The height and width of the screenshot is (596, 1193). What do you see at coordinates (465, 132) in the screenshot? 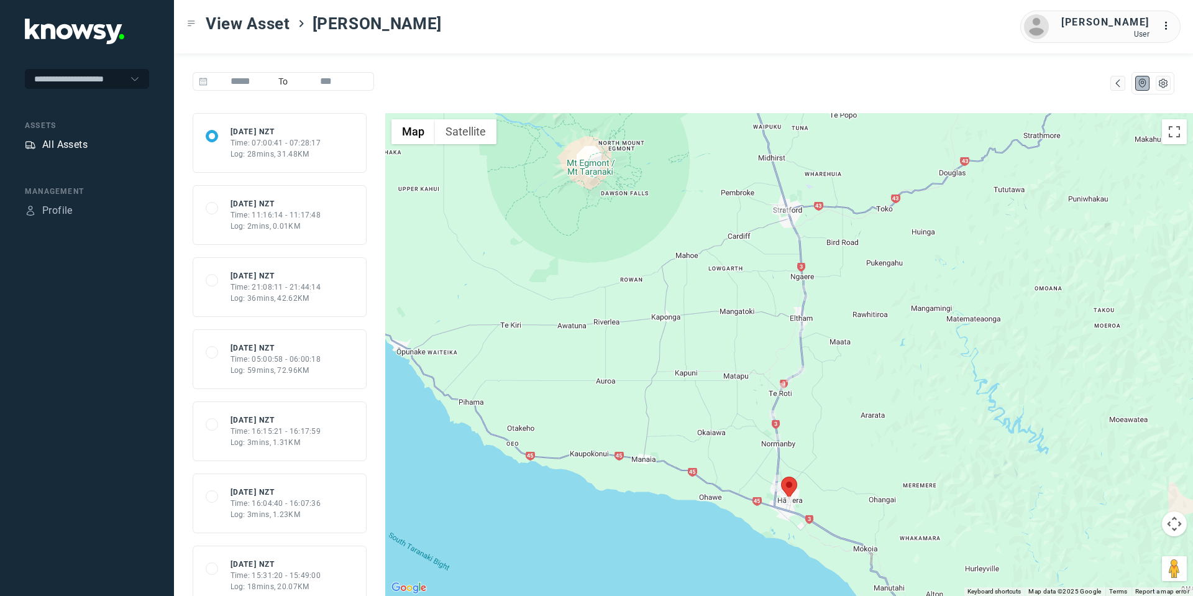
I see `button: Show satellite imagery` at bounding box center [465, 132].